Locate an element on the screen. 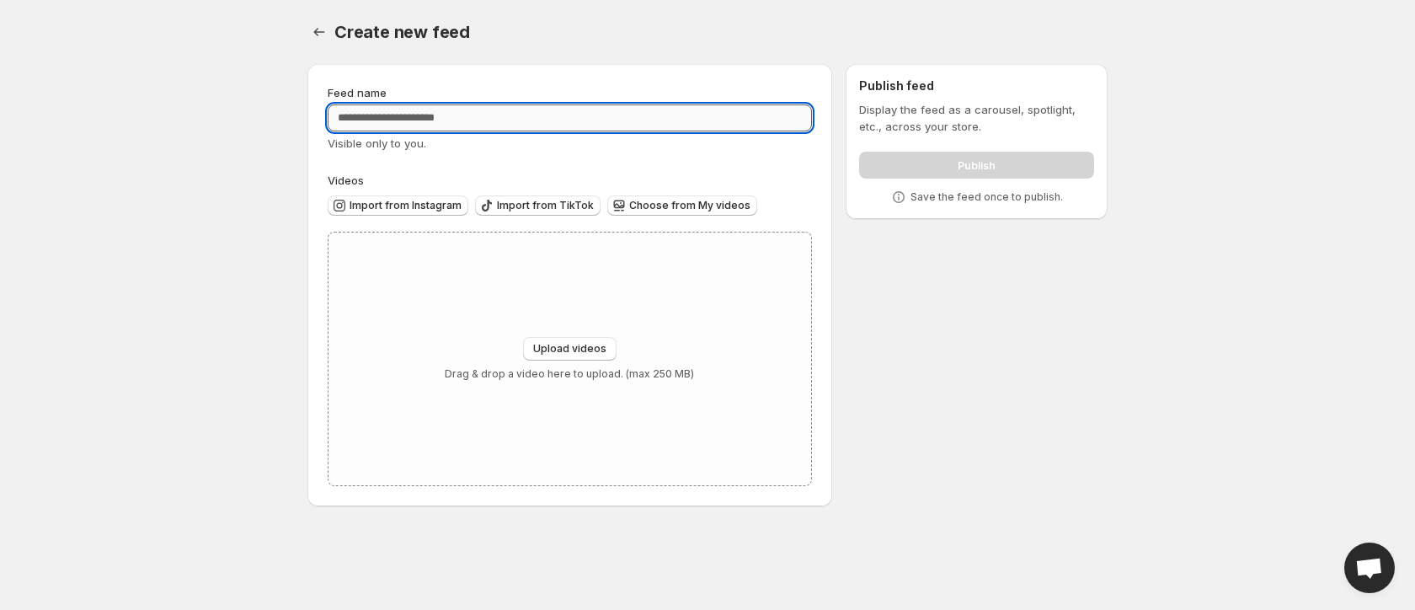 The image size is (1415, 610). button: Upload videos is located at coordinates (569, 349).